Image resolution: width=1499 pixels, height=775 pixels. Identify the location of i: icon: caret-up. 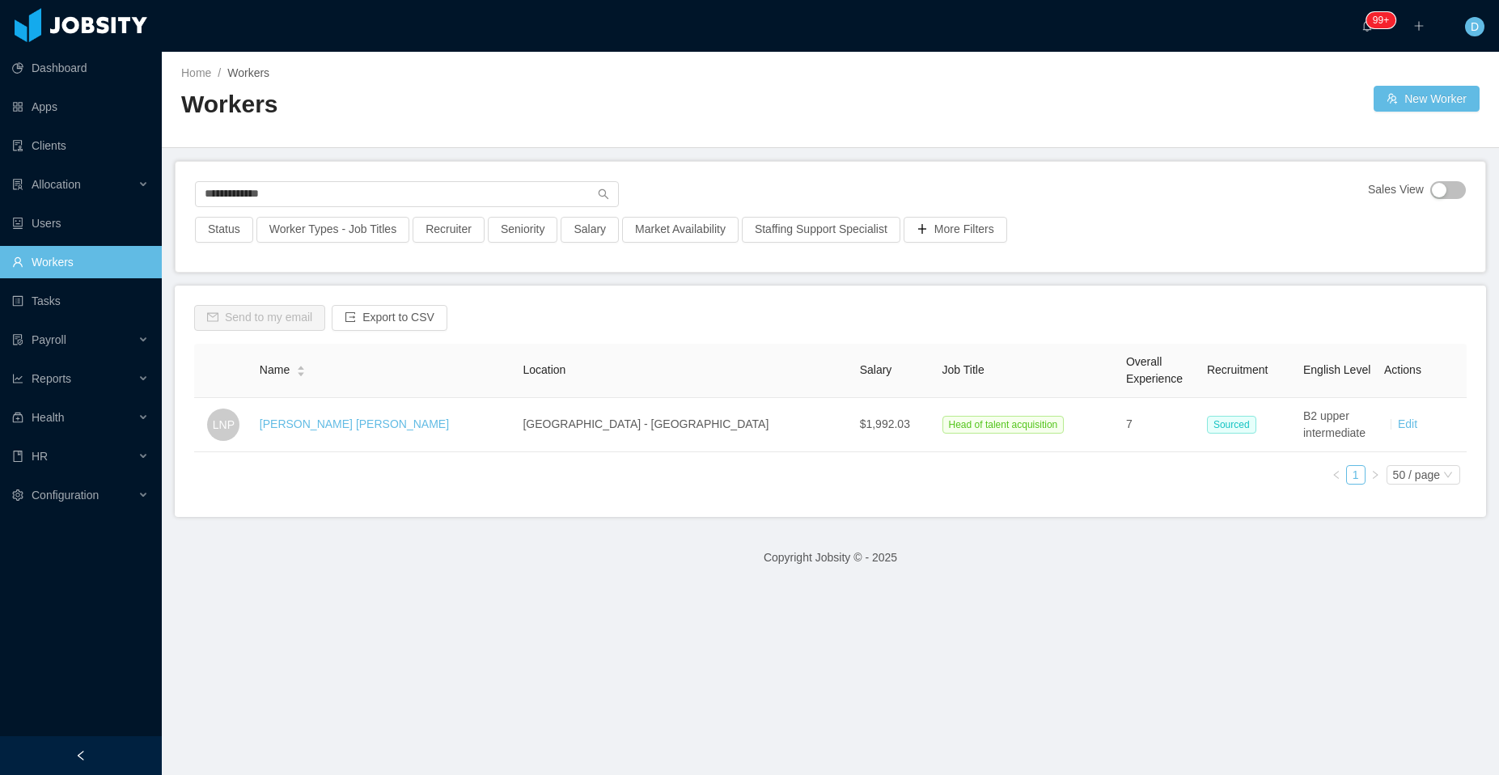
(301, 366).